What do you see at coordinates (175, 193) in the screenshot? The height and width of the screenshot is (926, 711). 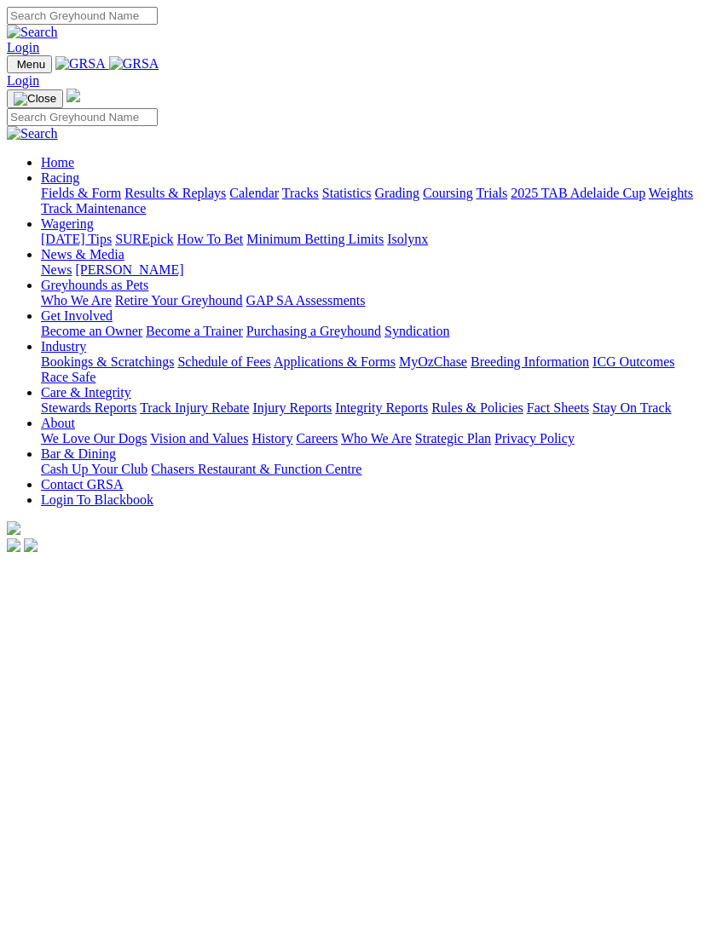 I see `a: Results & Replays` at bounding box center [175, 193].